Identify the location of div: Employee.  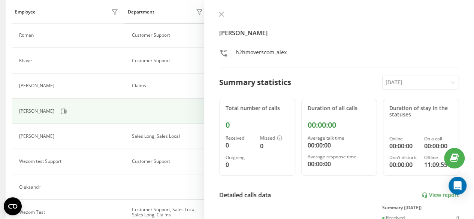
(25, 12).